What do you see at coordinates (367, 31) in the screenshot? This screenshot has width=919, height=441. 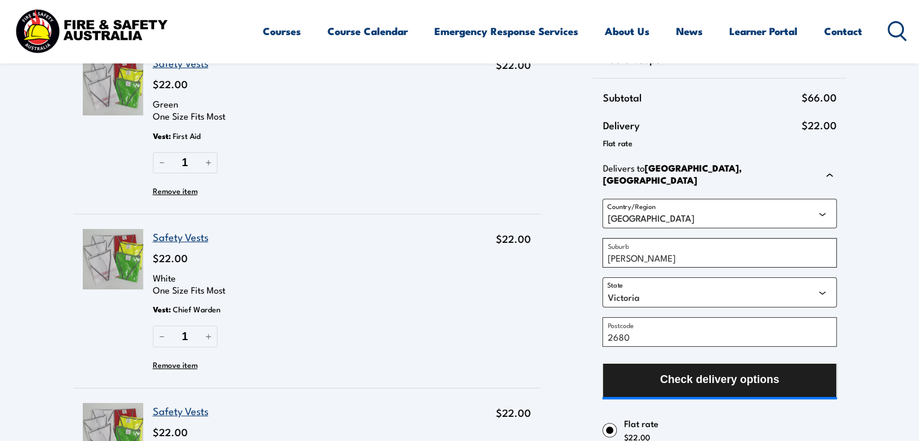 I see `a: Course Calendar` at bounding box center [367, 31].